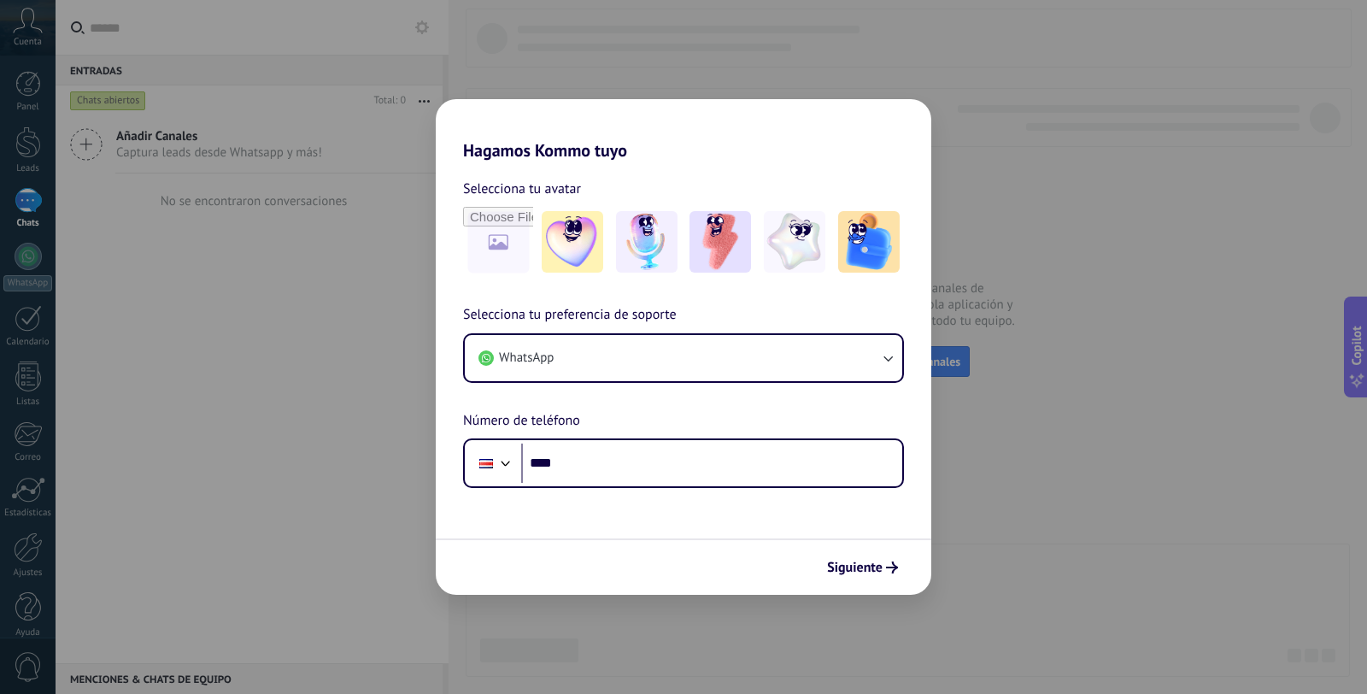  What do you see at coordinates (862, 567) in the screenshot?
I see `button: Siguiente` at bounding box center [862, 567].